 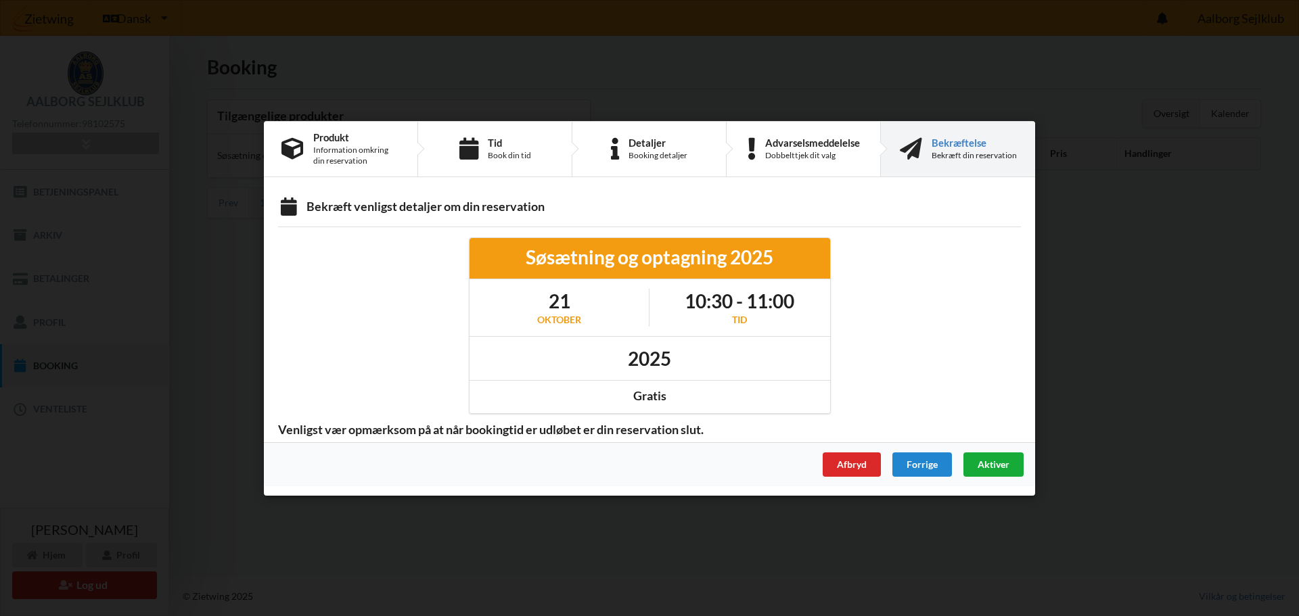 What do you see at coordinates (559, 301) in the screenshot?
I see `h1: 21` at bounding box center [559, 301].